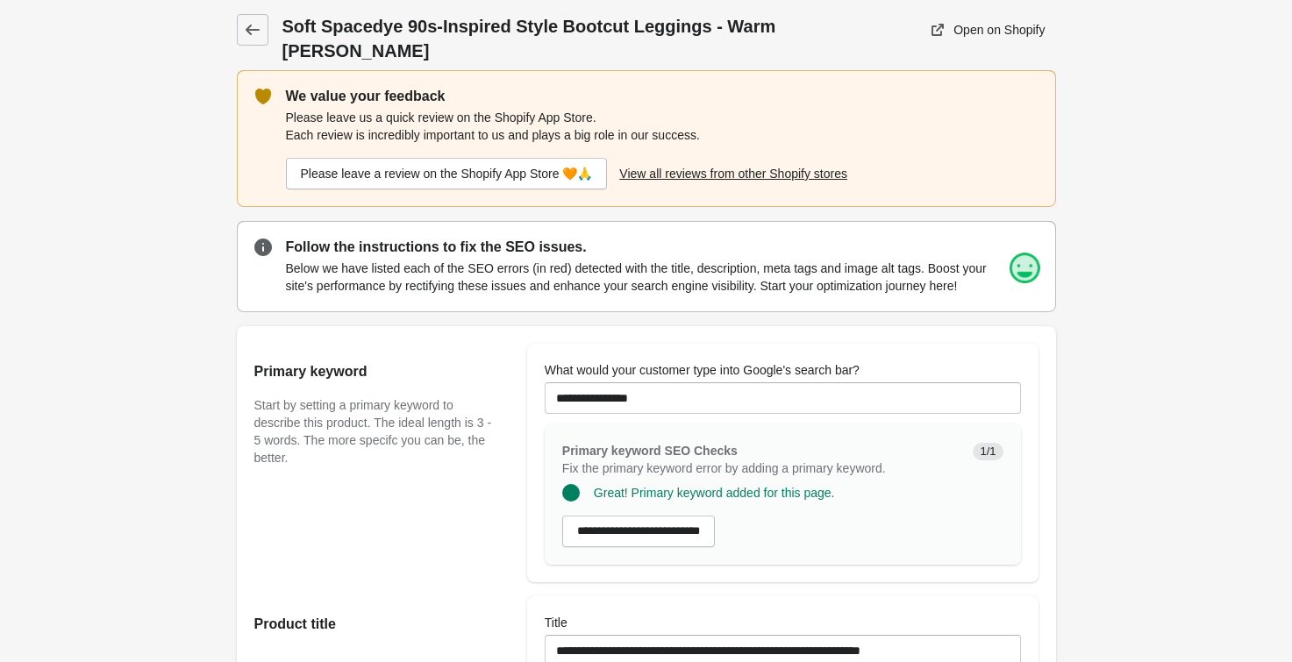 The width and height of the screenshot is (1292, 662). I want to click on p: We value your feedback, so click(653, 96).